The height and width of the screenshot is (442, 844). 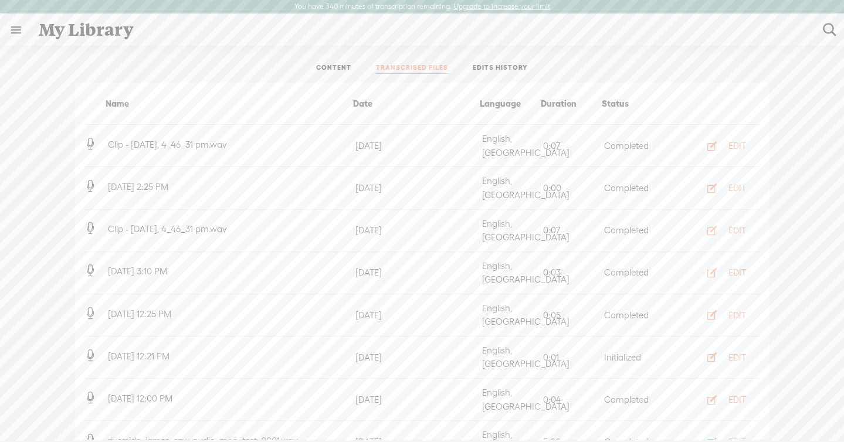 What do you see at coordinates (414, 104) in the screenshot?
I see `div: Date` at bounding box center [414, 104].